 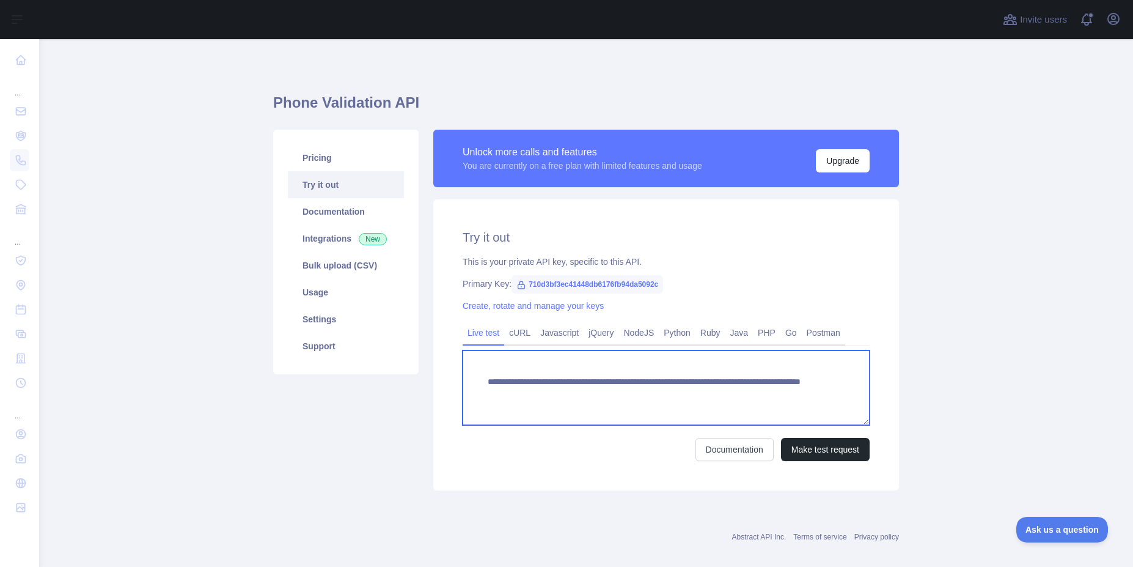 What do you see at coordinates (520, 333) in the screenshot?
I see `a: cURL` at bounding box center [520, 333].